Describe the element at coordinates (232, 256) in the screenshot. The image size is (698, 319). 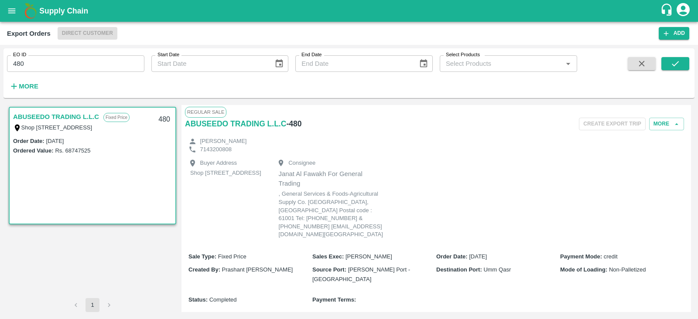
I see `span: Fixed Price` at that location.